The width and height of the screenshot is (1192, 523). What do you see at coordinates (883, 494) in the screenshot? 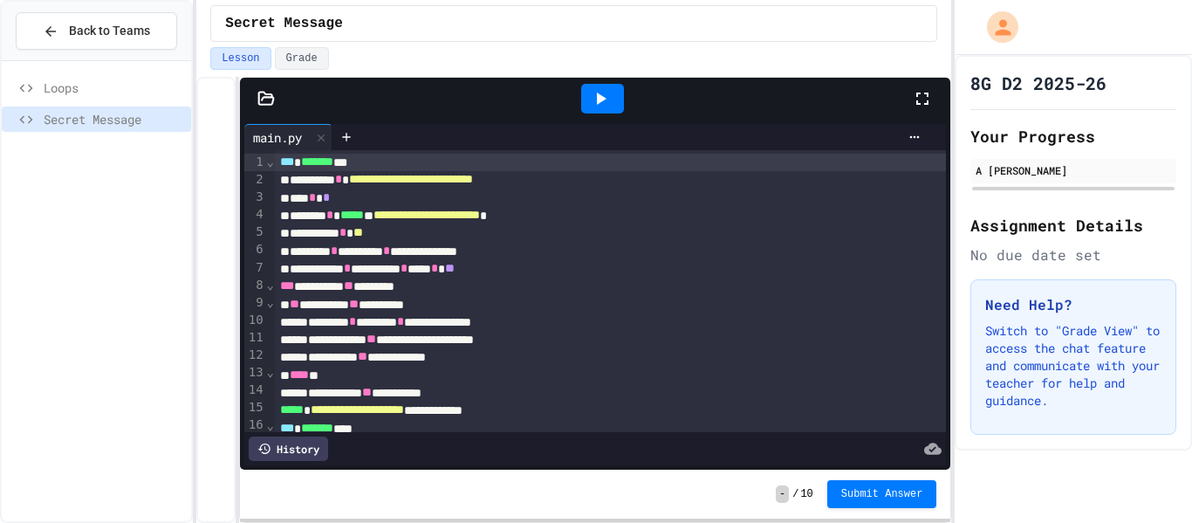
I see `span: Submit Answer` at bounding box center [883, 494].